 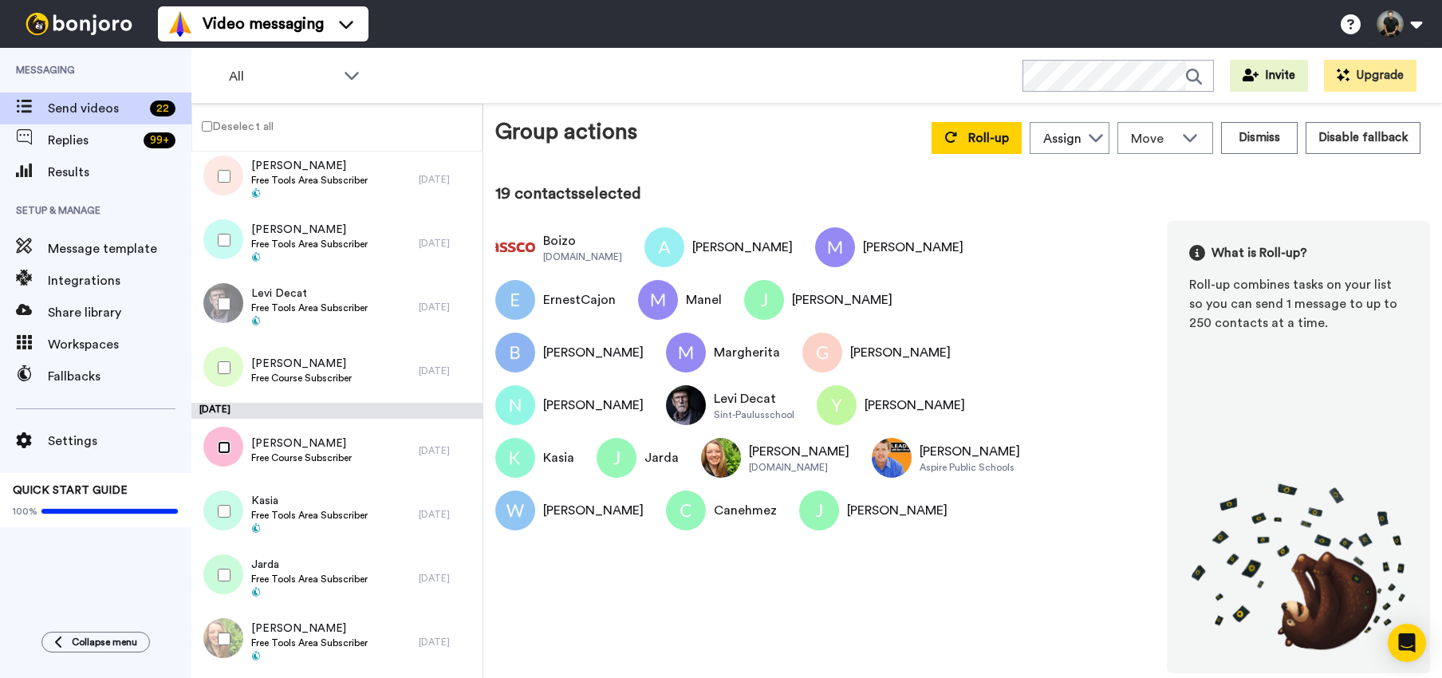 What do you see at coordinates (1269, 76) in the screenshot?
I see `a: Invite` at bounding box center [1269, 76].